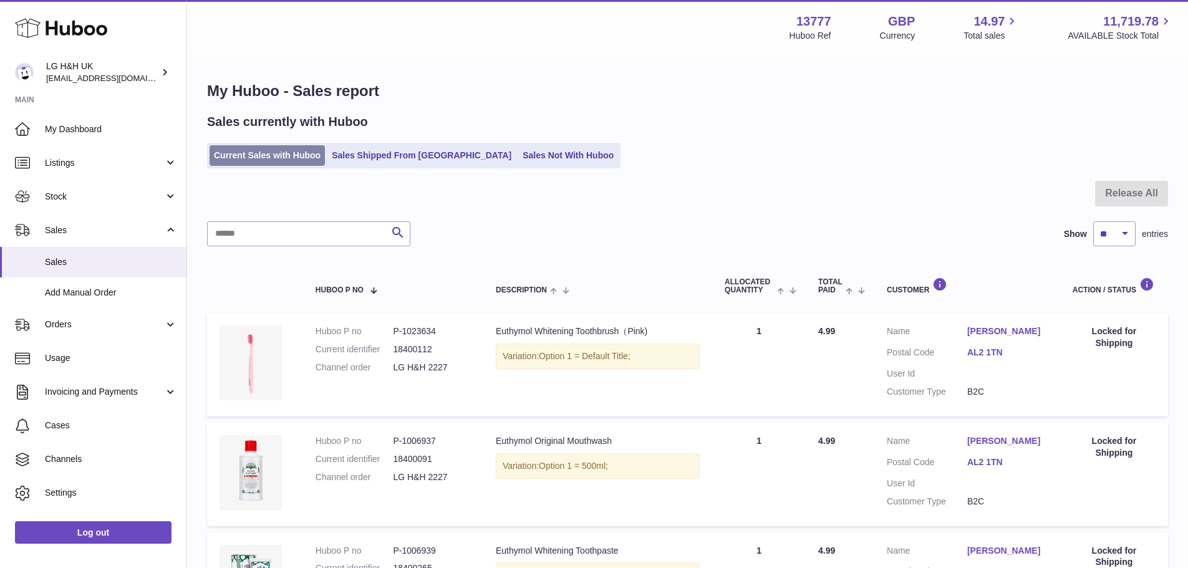 The image size is (1188, 568). I want to click on span: Option 1 = 500ml;, so click(573, 466).